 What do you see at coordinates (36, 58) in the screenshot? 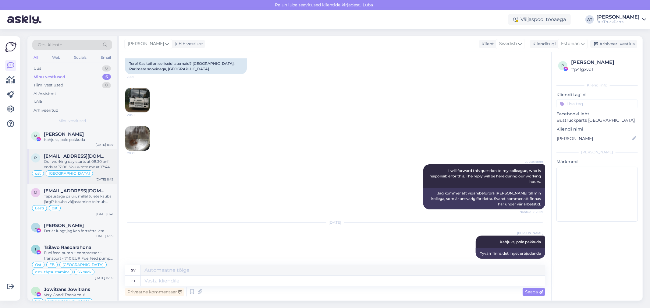
I see `div: All` at bounding box center [36, 58].